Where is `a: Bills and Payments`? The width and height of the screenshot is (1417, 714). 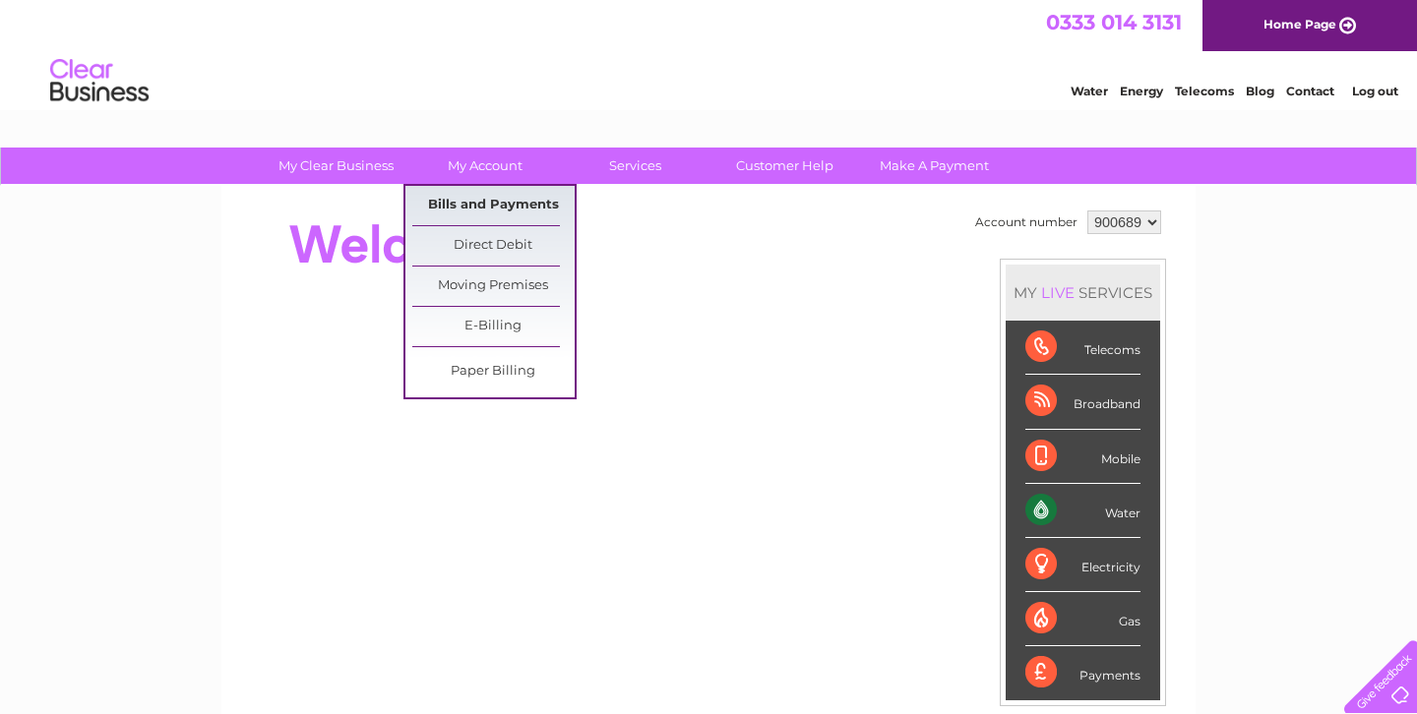
a: Bills and Payments is located at coordinates (493, 206).